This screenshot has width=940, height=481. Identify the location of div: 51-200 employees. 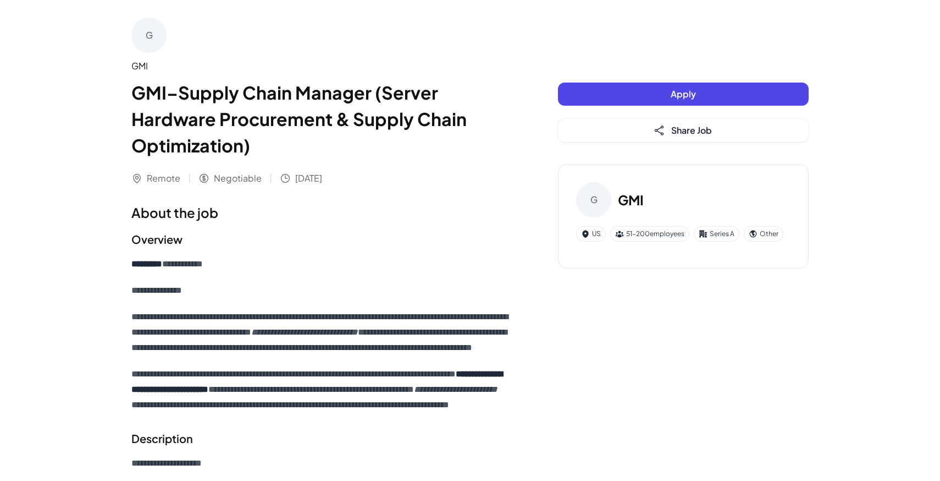
(650, 234).